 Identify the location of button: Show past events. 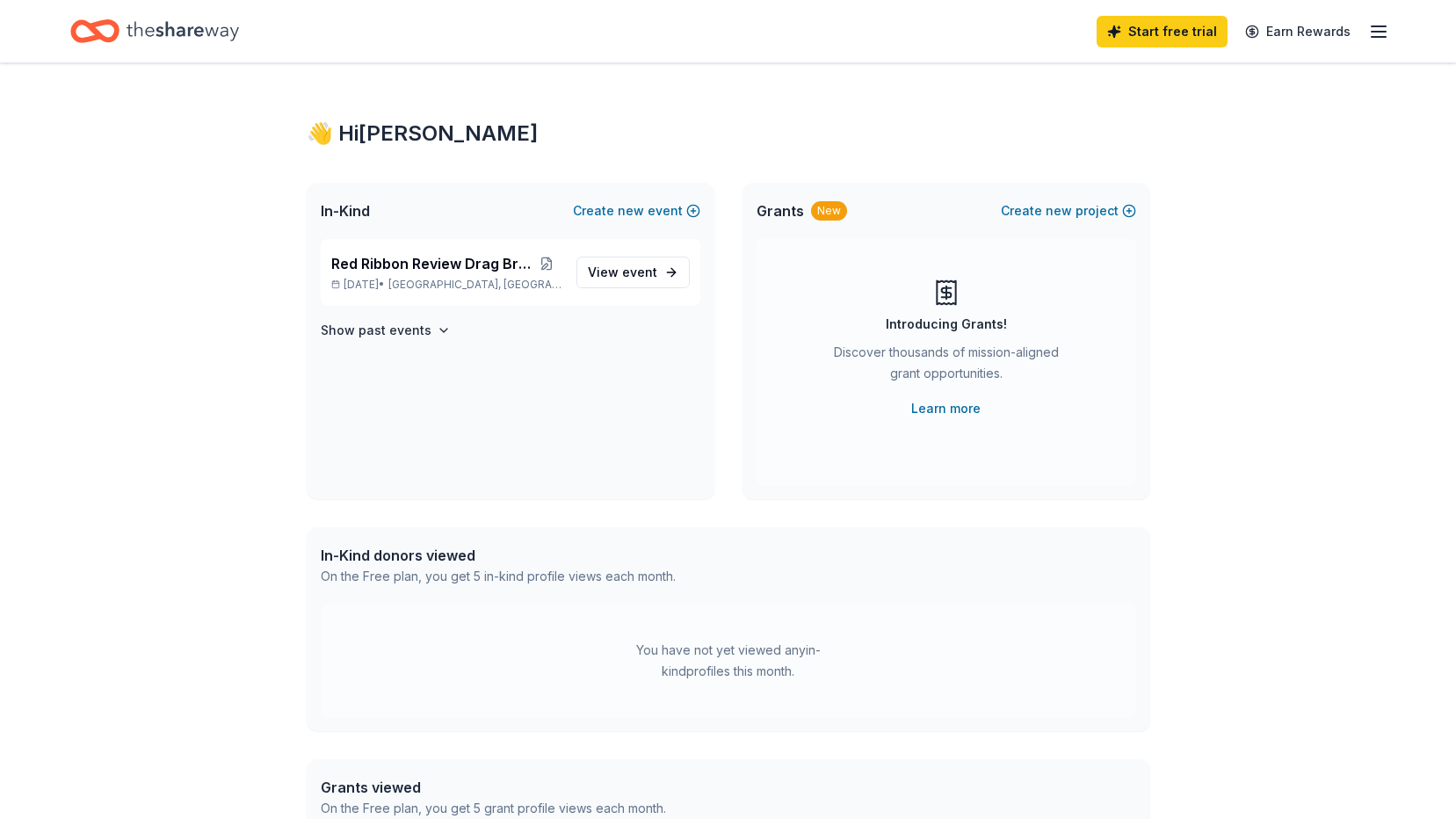
(385, 331).